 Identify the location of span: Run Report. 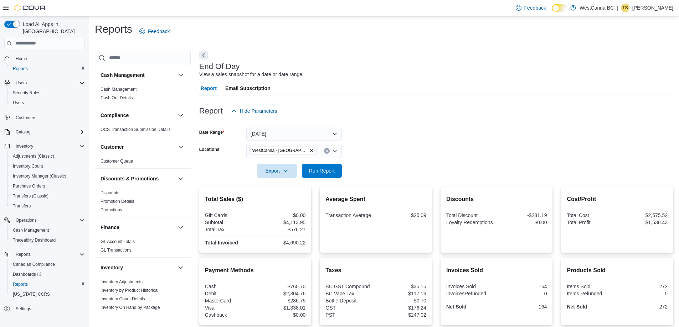
(322, 171).